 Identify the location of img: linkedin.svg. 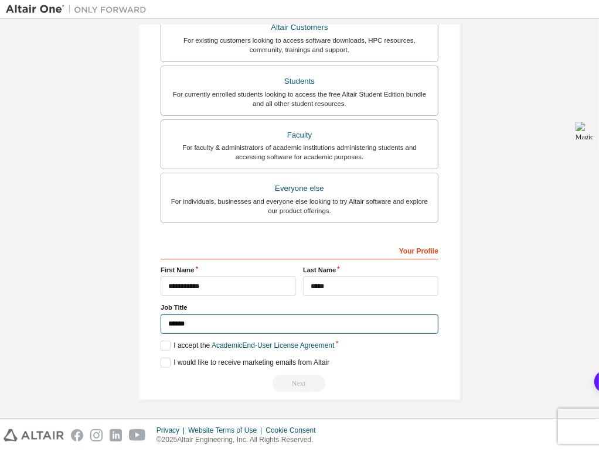
(115, 435).